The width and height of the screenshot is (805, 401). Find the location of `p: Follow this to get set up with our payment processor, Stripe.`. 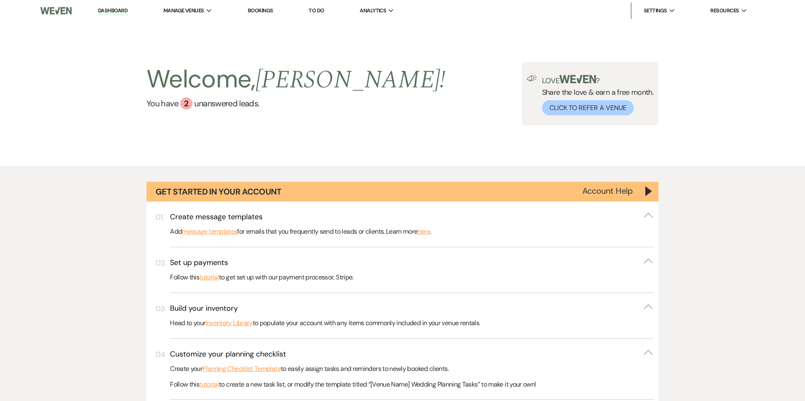

p: Follow this to get set up with our payment processor, Stripe. is located at coordinates (412, 277).